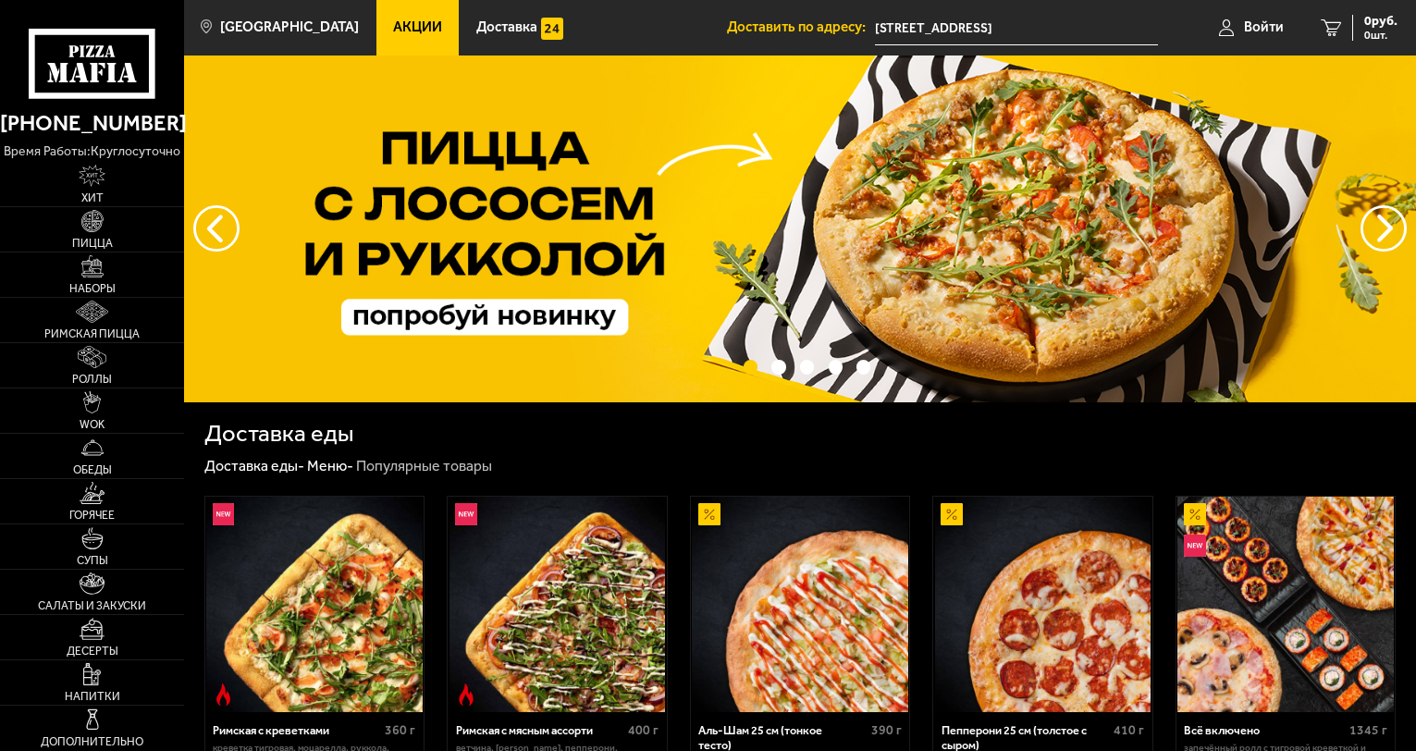 This screenshot has width=1416, height=751. What do you see at coordinates (92, 334) in the screenshot?
I see `span: Римская пицца` at bounding box center [92, 334].